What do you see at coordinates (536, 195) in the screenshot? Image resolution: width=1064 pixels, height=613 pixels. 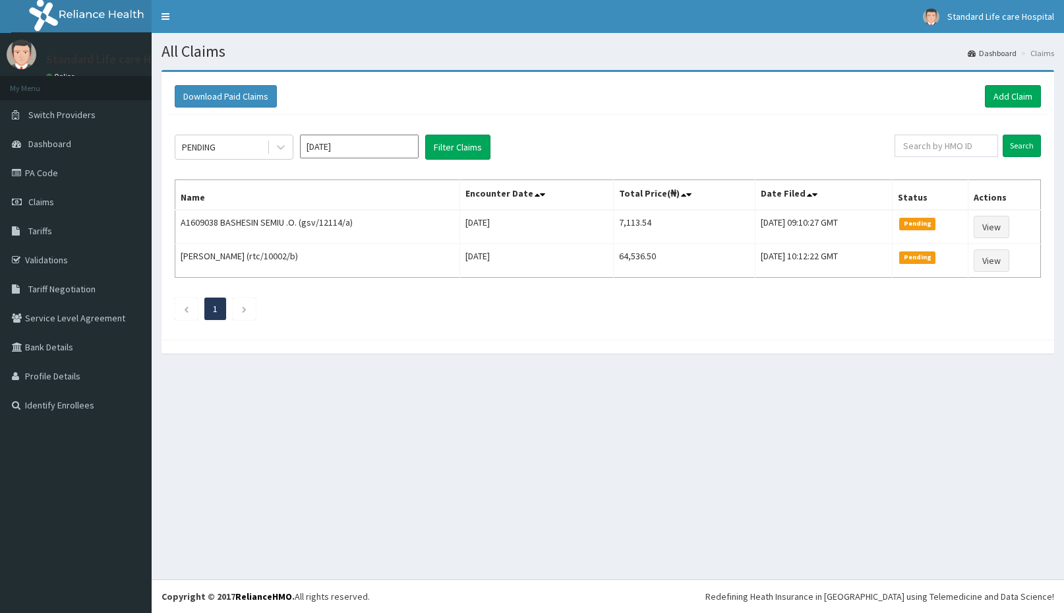 I see `th: Encounter Date` at bounding box center [536, 195].